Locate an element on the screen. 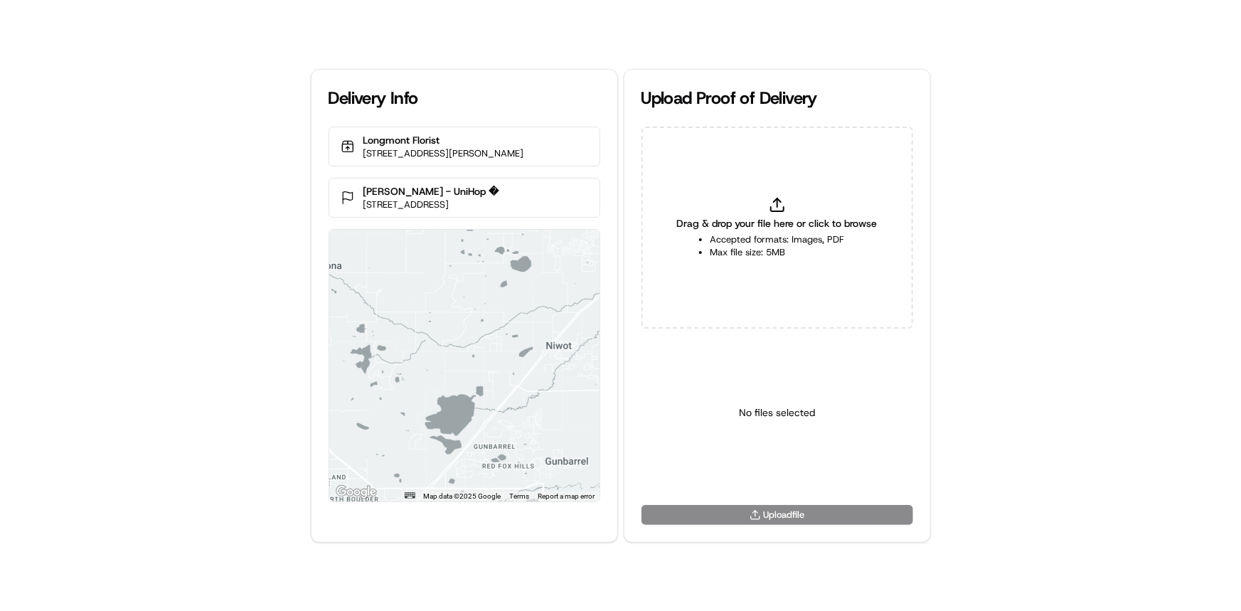 This screenshot has width=1241, height=611. div: Delivery Info is located at coordinates (464, 98).